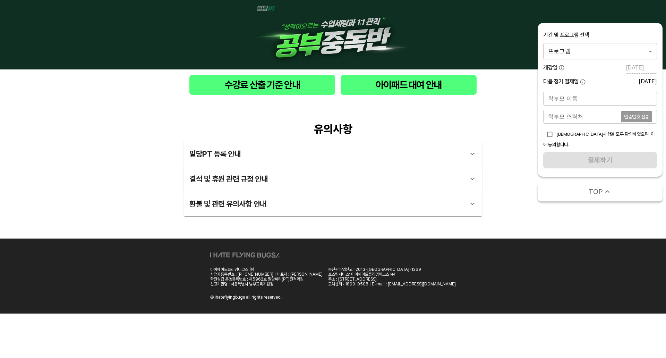 The image size is (666, 358). I want to click on div: 학원설립 운영등록번호 : 제5962호 밀당피티(PT)원격학원, so click(267, 279).